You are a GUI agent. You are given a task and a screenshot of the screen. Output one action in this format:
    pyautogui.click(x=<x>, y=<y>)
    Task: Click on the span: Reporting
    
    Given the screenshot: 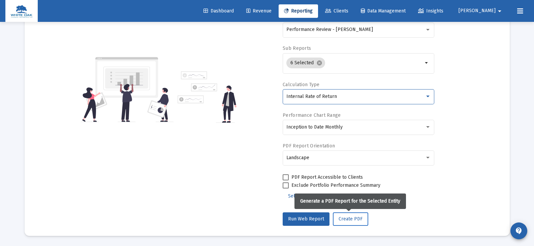 What is the action you would take?
    pyautogui.click(x=298, y=11)
    